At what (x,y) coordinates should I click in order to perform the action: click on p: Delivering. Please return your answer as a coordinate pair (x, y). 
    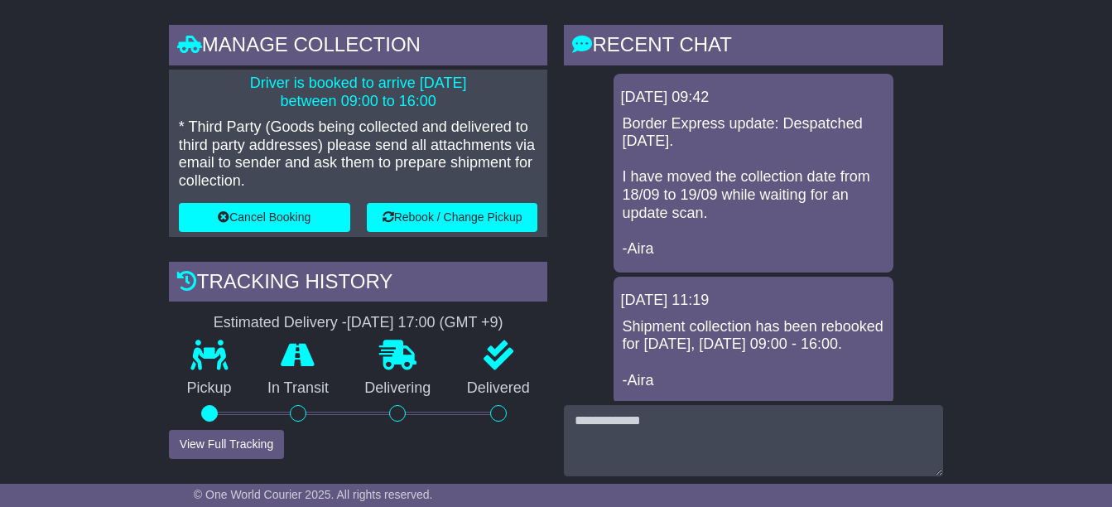
    Looking at the image, I should click on (397, 388).